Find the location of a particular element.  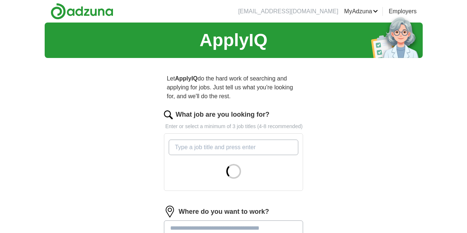

label: Where do you want to work? is located at coordinates (224, 211).